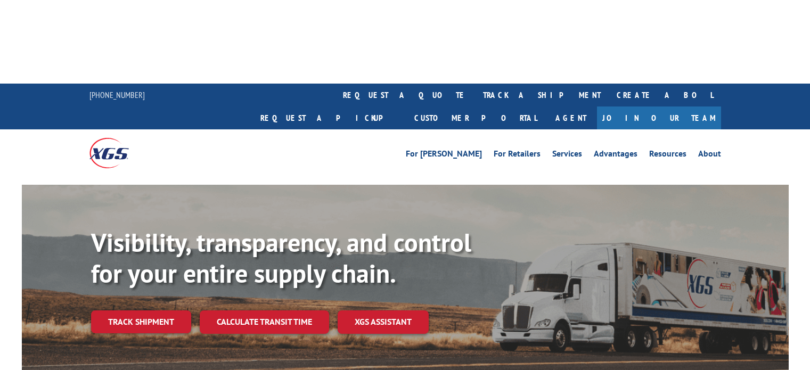  I want to click on a: Track shipment, so click(141, 321).